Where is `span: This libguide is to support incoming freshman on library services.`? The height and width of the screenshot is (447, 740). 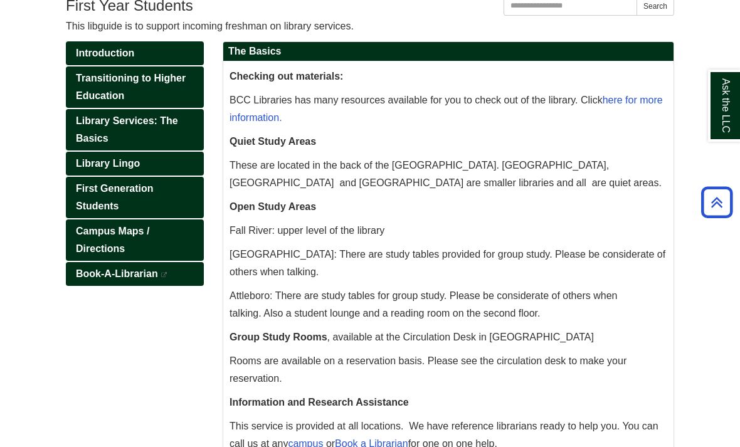
span: This libguide is to support incoming freshman on library services. is located at coordinates (210, 26).